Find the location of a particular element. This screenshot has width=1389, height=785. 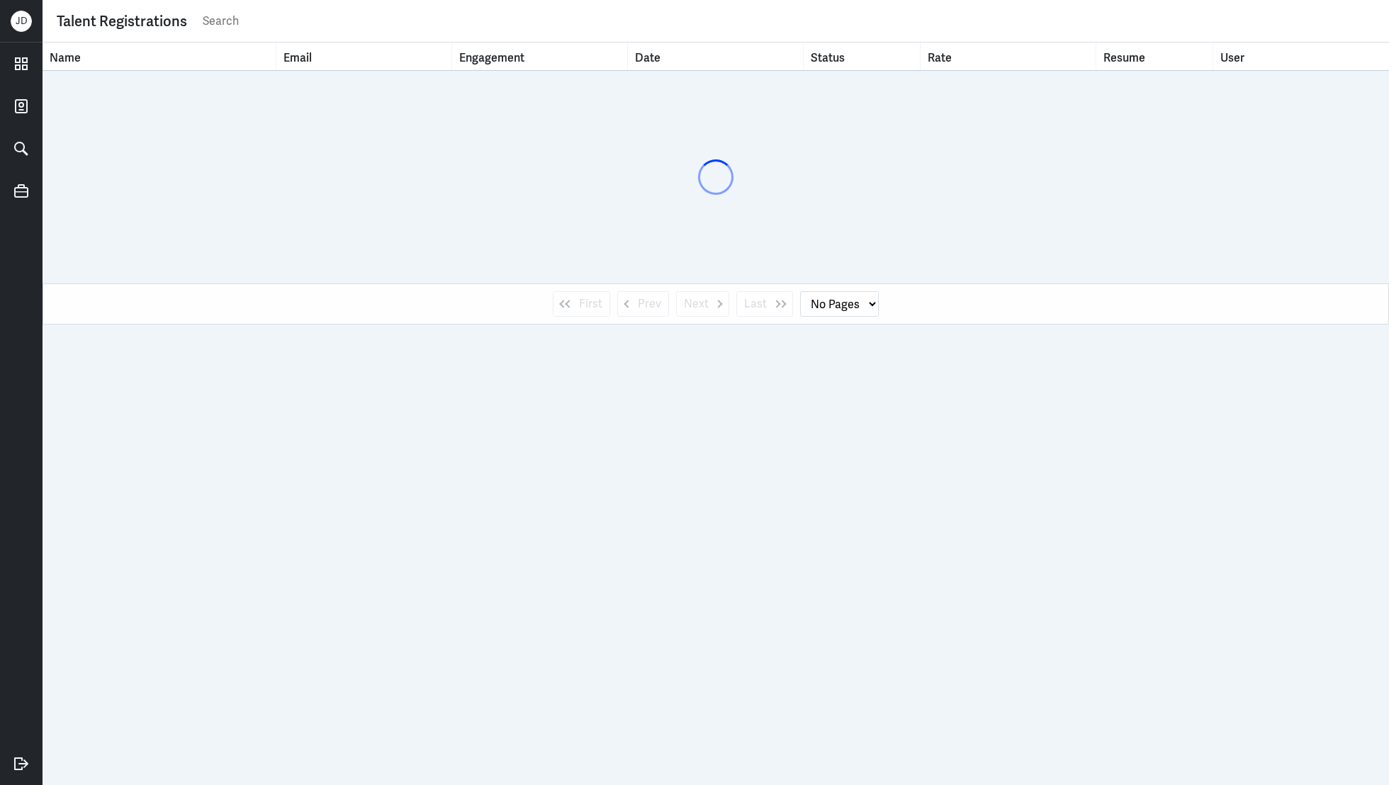

button: Prev is located at coordinates (643, 304).